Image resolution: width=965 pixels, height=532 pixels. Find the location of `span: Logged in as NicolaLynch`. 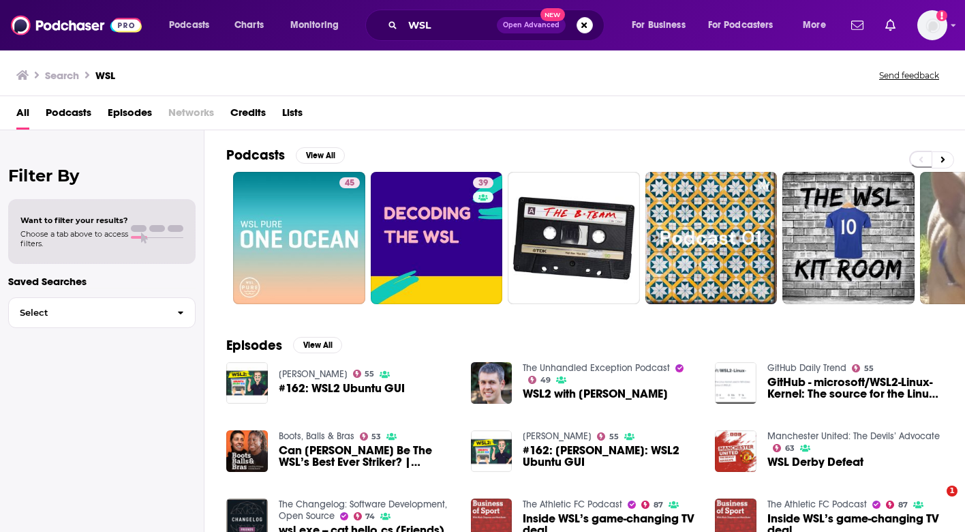

span: Logged in as NicolaLynch is located at coordinates (932, 25).